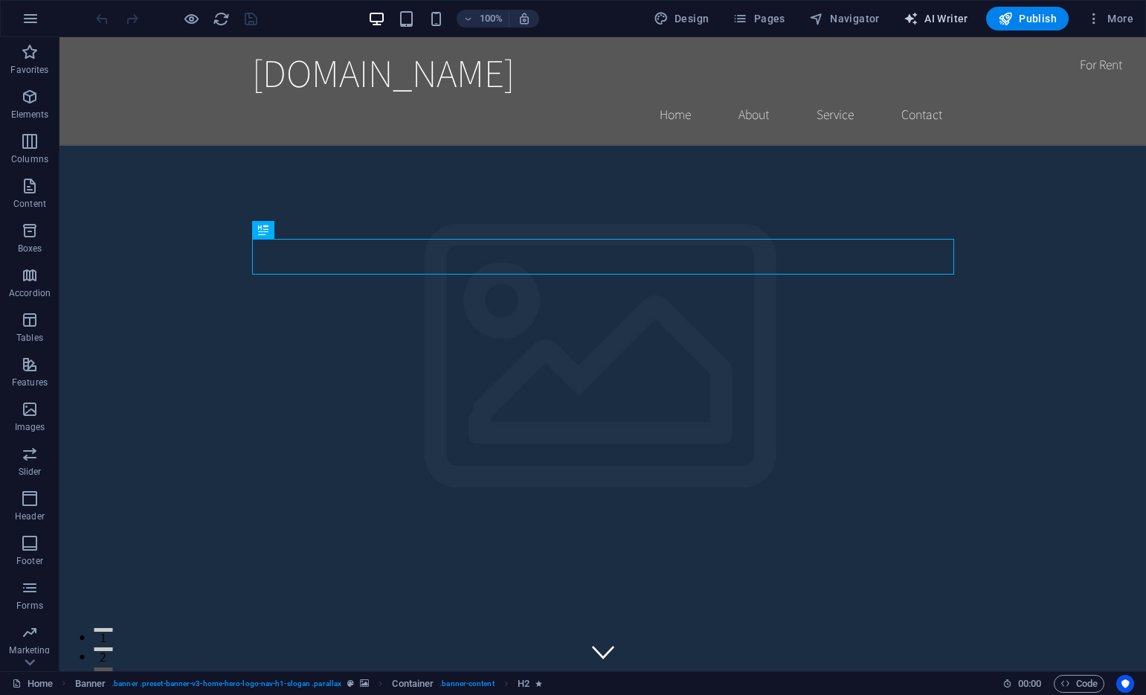 This screenshot has width=1146, height=695. I want to click on p: Boxes, so click(30, 248).